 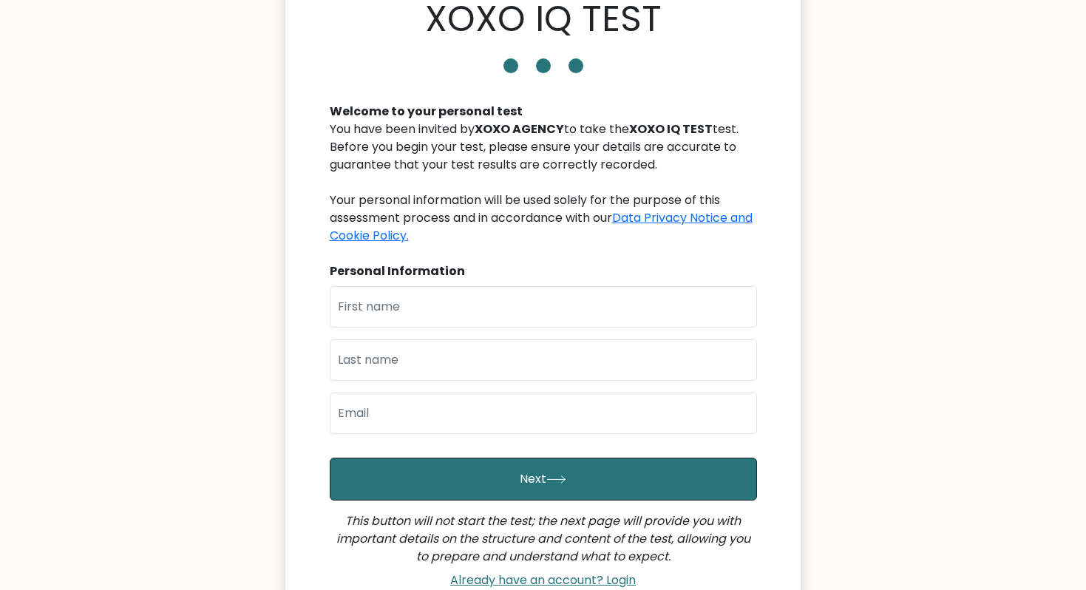 I want to click on a: Already have an account? Login, so click(x=543, y=580).